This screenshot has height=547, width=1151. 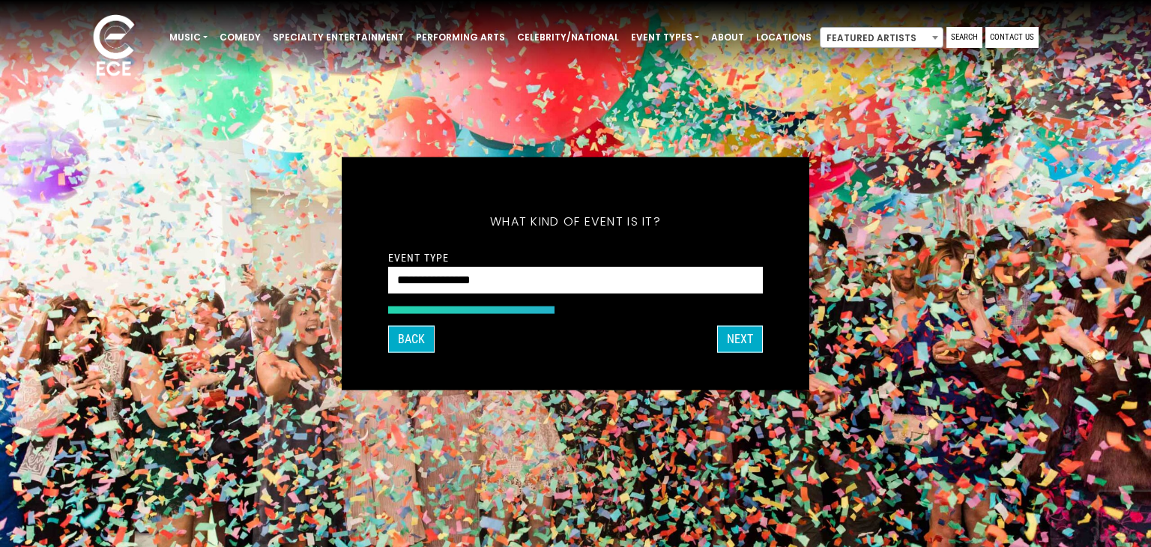 What do you see at coordinates (576, 222) in the screenshot?
I see `h5: What kind of event is it?` at bounding box center [576, 222].